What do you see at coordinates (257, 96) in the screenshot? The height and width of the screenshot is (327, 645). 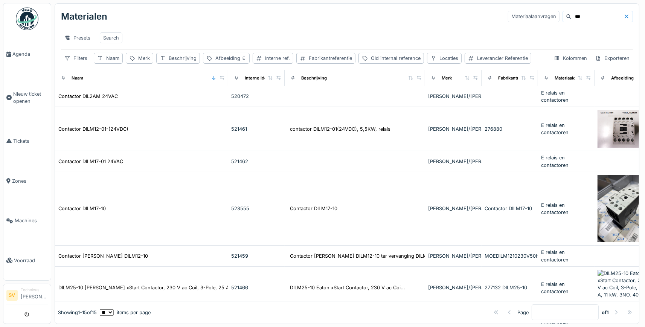 I see `div: 520472` at bounding box center [257, 96].